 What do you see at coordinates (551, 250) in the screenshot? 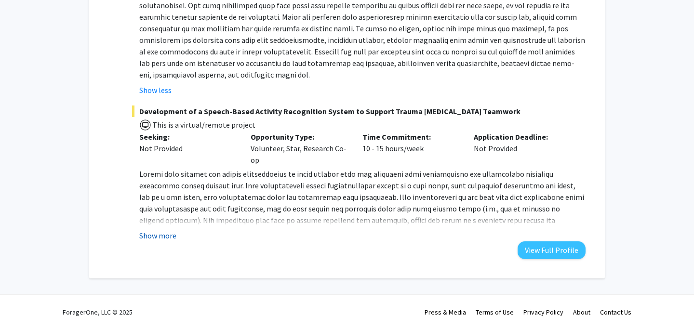
I see `button: View Full Profile` at bounding box center [551, 250].